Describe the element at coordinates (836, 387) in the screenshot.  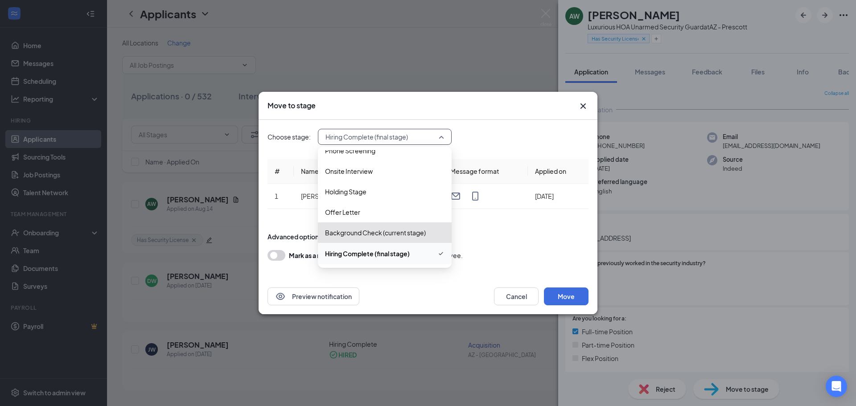
I see `div: Open Intercom Messenger` at that location.